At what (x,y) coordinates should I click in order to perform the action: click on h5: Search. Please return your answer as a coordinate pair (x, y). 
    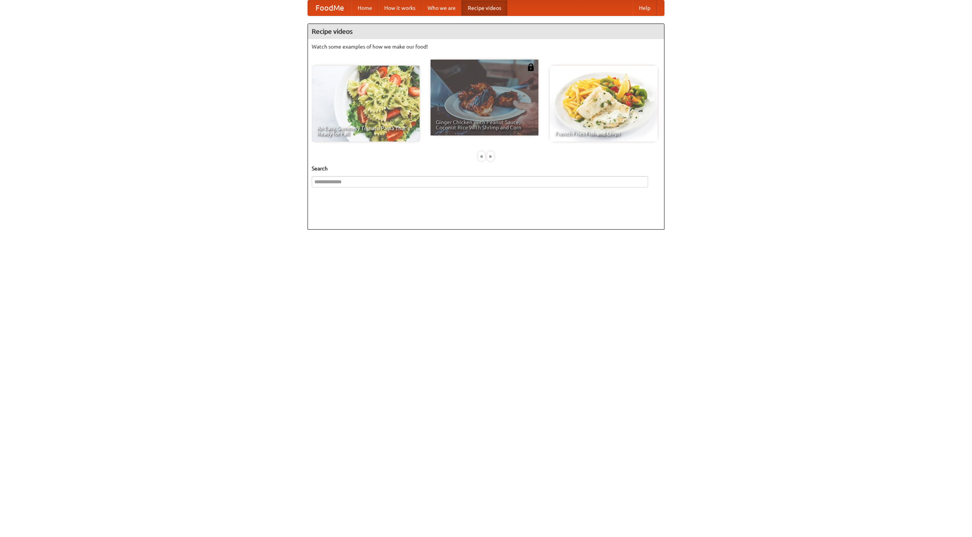
    Looking at the image, I should click on (486, 169).